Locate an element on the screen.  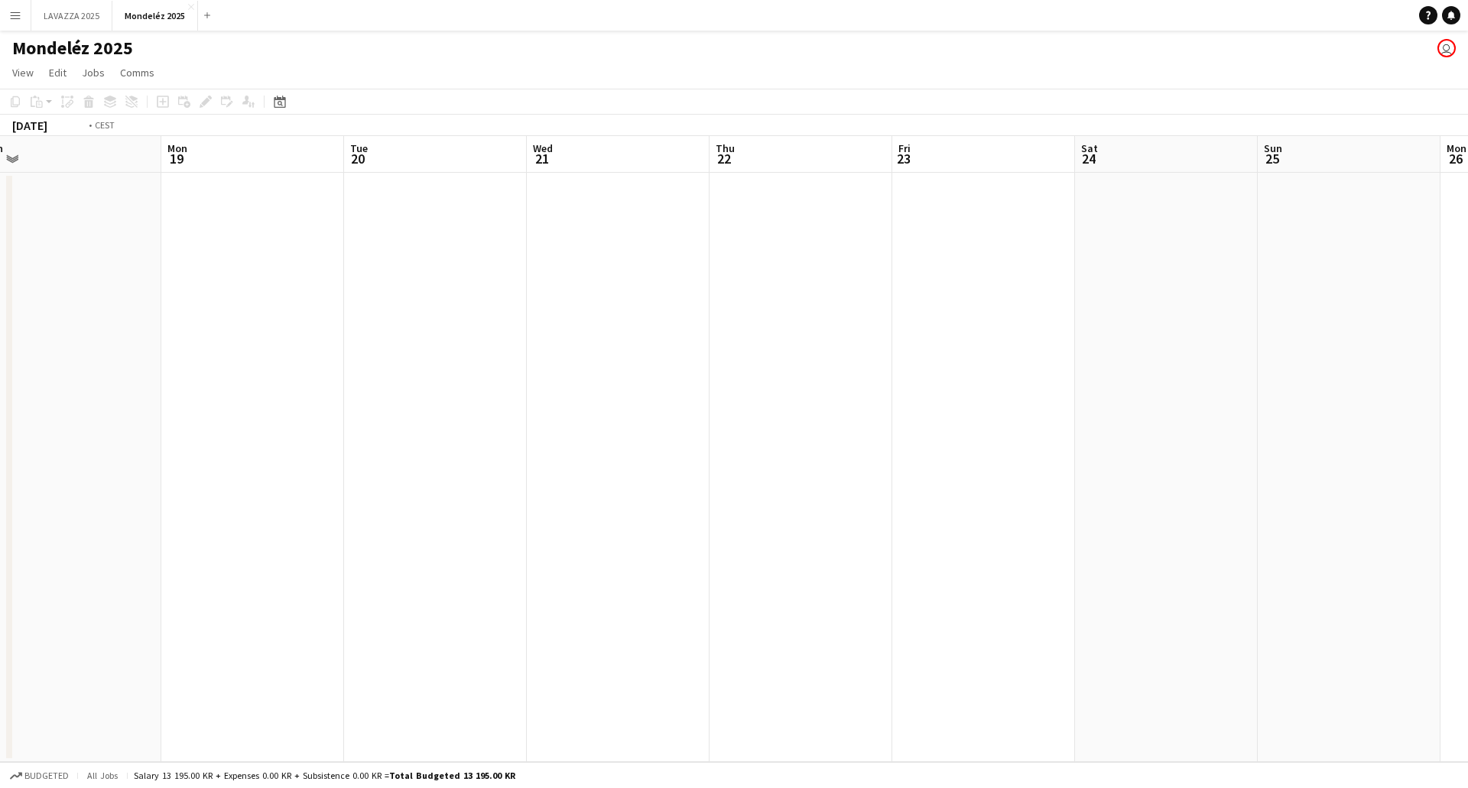
span: All jobs is located at coordinates (102, 775).